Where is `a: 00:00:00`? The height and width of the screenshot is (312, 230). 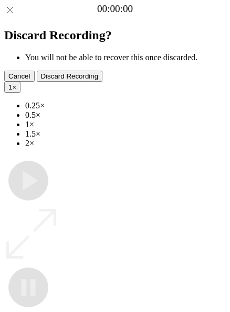
a: 00:00:00 is located at coordinates (115, 9).